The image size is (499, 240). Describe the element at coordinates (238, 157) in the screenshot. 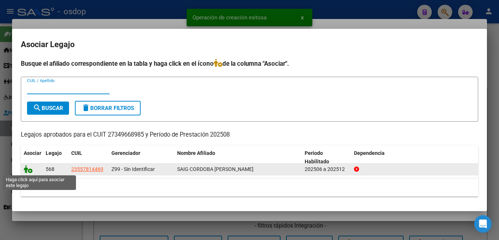

I see `datatable-header-cell: Nombre Afiliado` at that location.